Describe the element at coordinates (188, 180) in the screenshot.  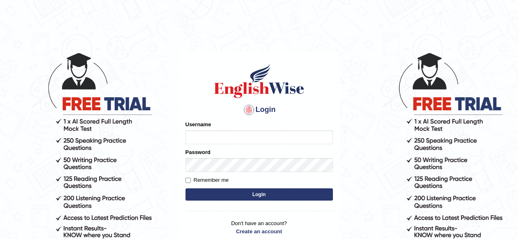
I see `input: Remember me` at that location.